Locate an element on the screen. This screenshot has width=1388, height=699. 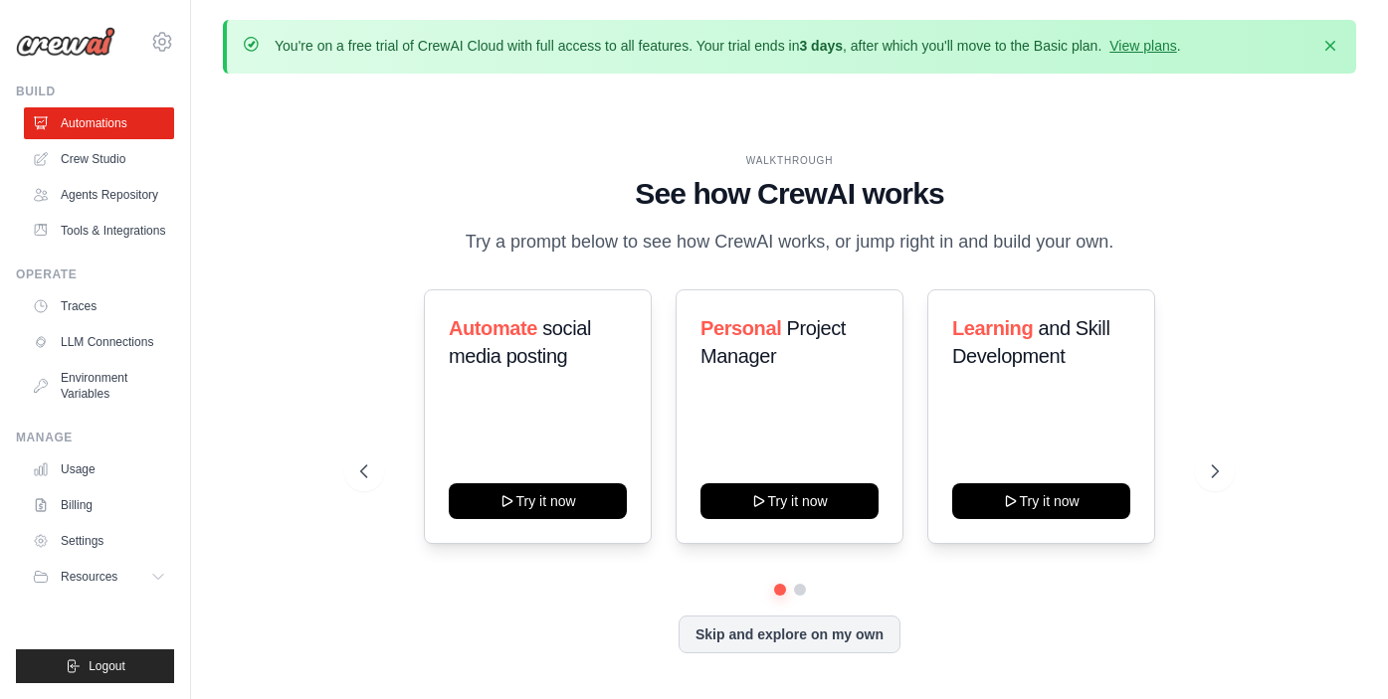
strong: 3 days is located at coordinates (821, 46).